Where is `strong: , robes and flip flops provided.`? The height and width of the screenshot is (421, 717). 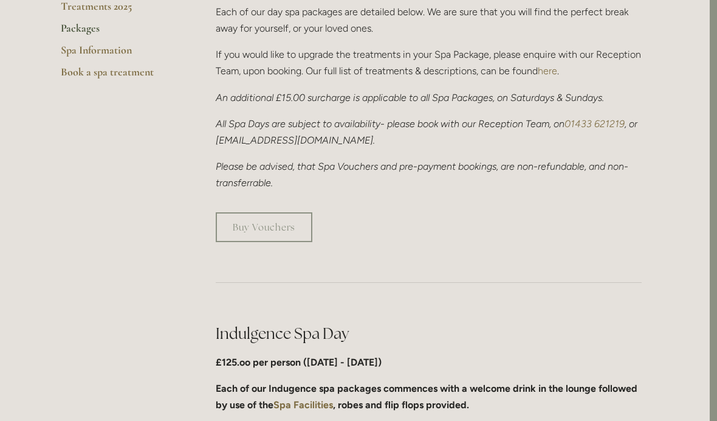
strong: , robes and flip flops provided. is located at coordinates (401, 404).